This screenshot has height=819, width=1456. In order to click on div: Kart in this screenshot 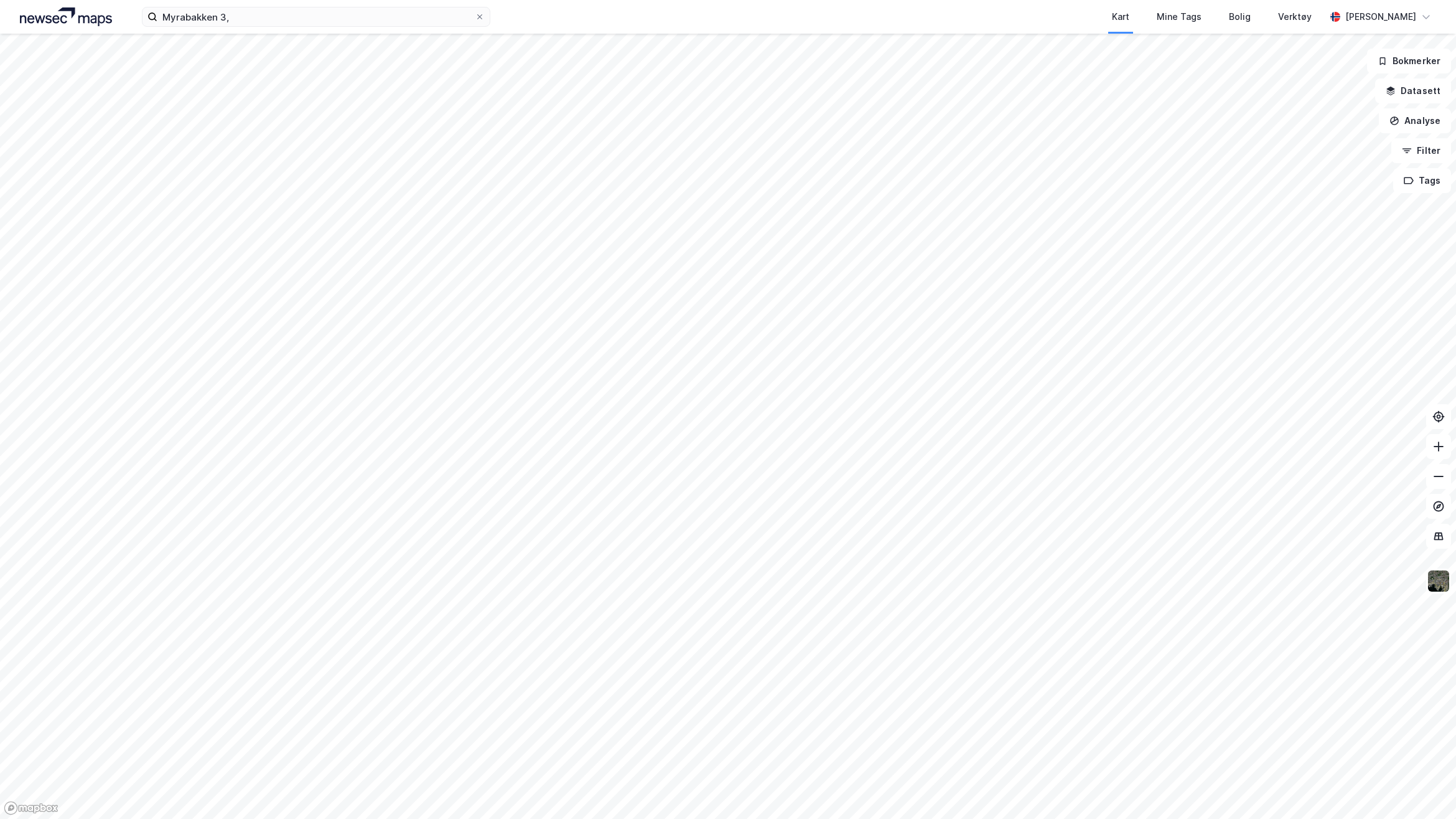, I will do `click(1120, 17)`.